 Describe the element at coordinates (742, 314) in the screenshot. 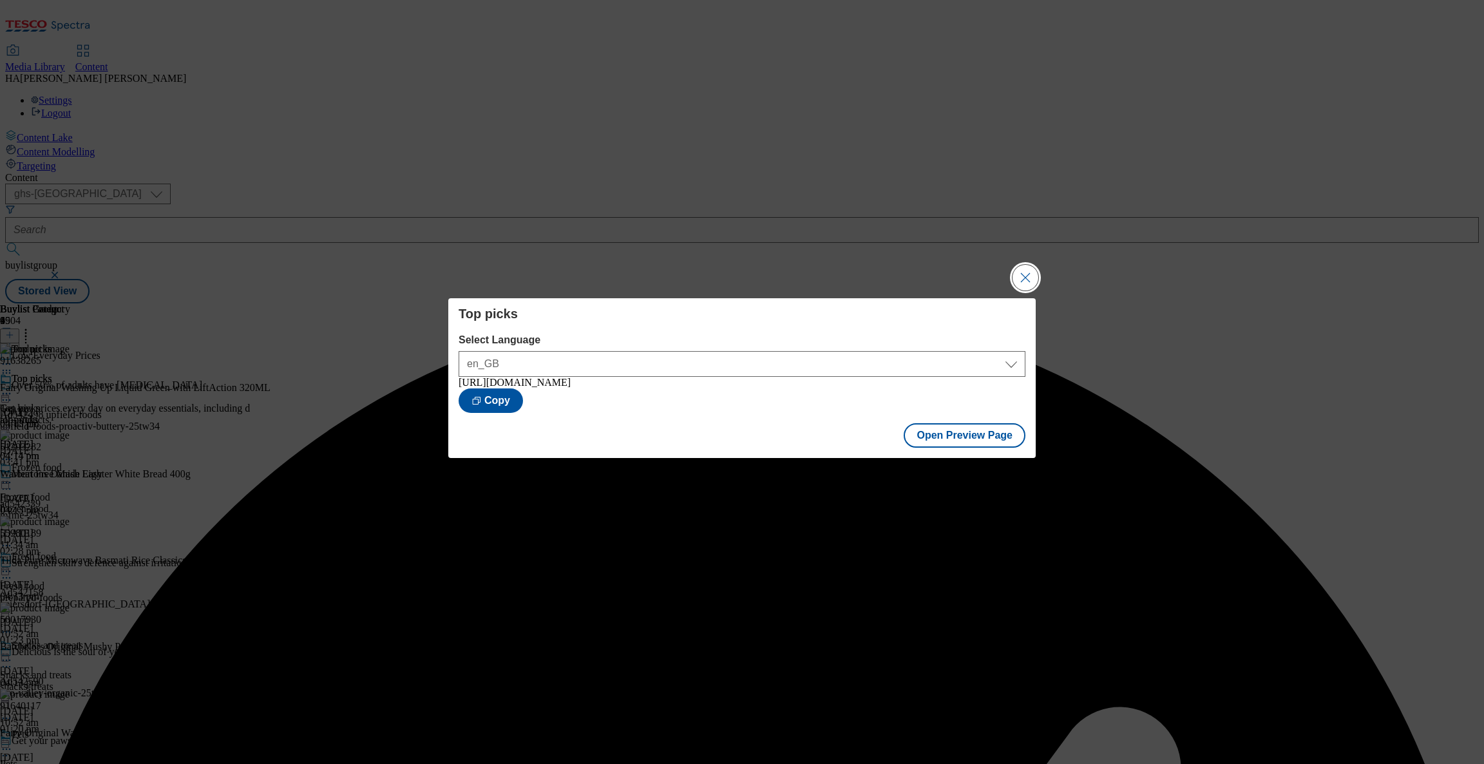

I see `h4: Top picks` at that location.